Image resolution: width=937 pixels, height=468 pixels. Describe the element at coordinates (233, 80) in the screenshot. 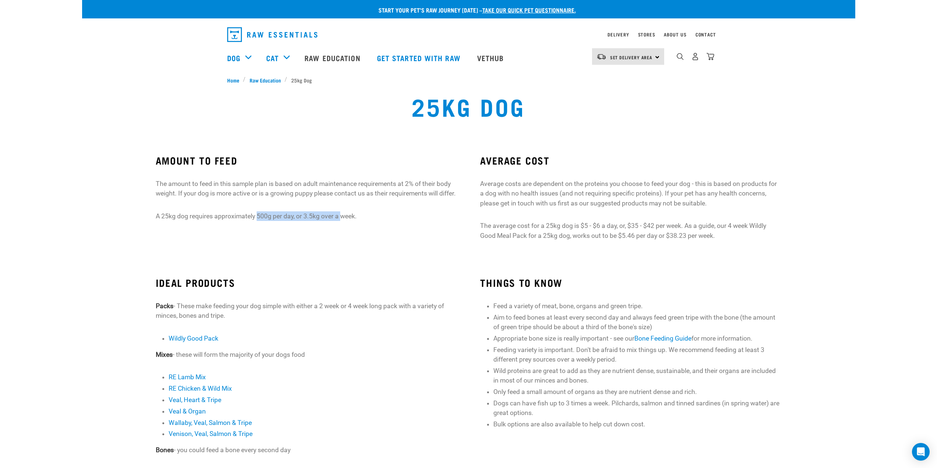

I see `span: Home` at that location.